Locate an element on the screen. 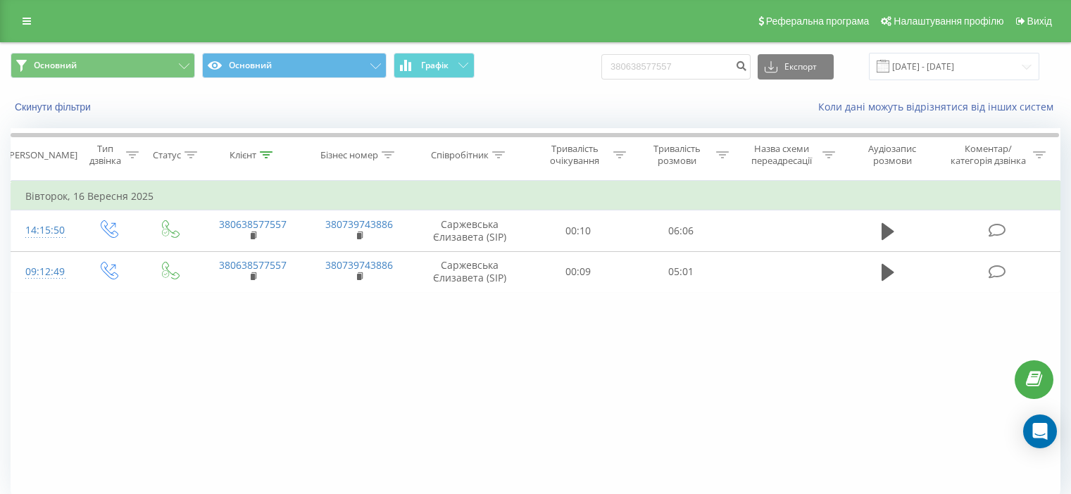 This screenshot has width=1071, height=494. a: Коли дані можуть відрізнятися вiд інших систем is located at coordinates (939, 106).